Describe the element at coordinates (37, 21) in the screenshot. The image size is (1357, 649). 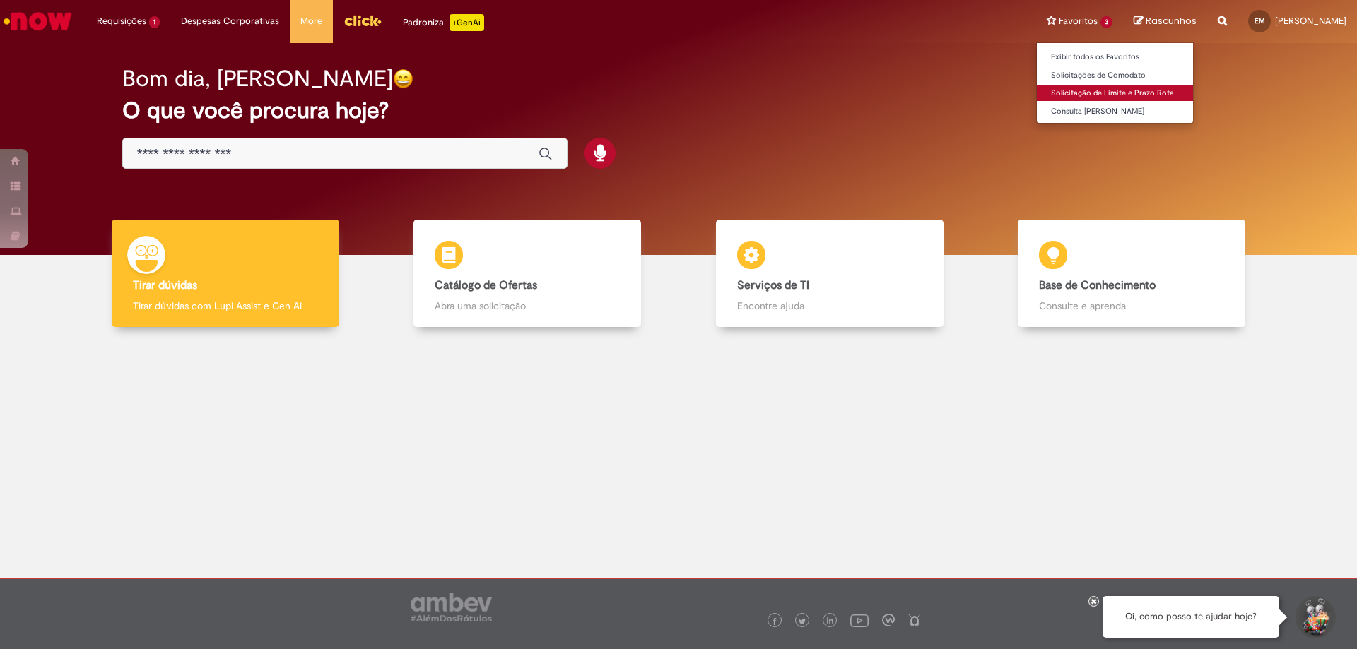
I see `img: ServiceNow` at that location.